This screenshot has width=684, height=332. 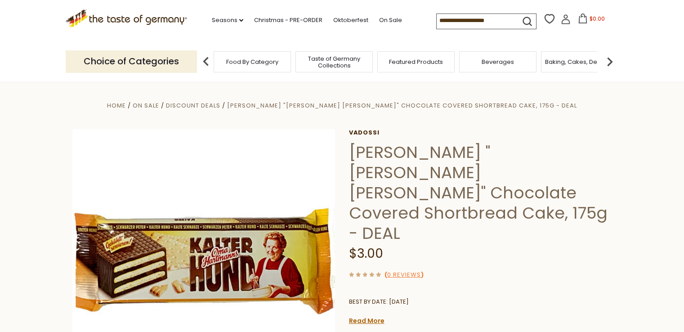 What do you see at coordinates (193, 105) in the screenshot?
I see `a: Discount Deals` at bounding box center [193, 105].